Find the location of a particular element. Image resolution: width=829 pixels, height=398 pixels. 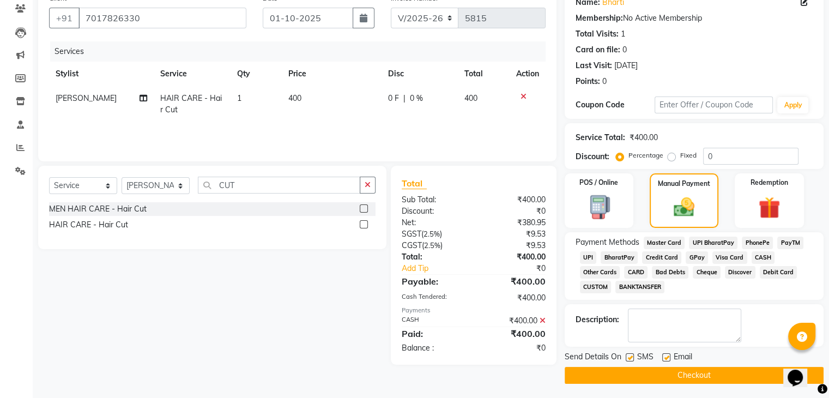

div: Net: is located at coordinates (434, 222).